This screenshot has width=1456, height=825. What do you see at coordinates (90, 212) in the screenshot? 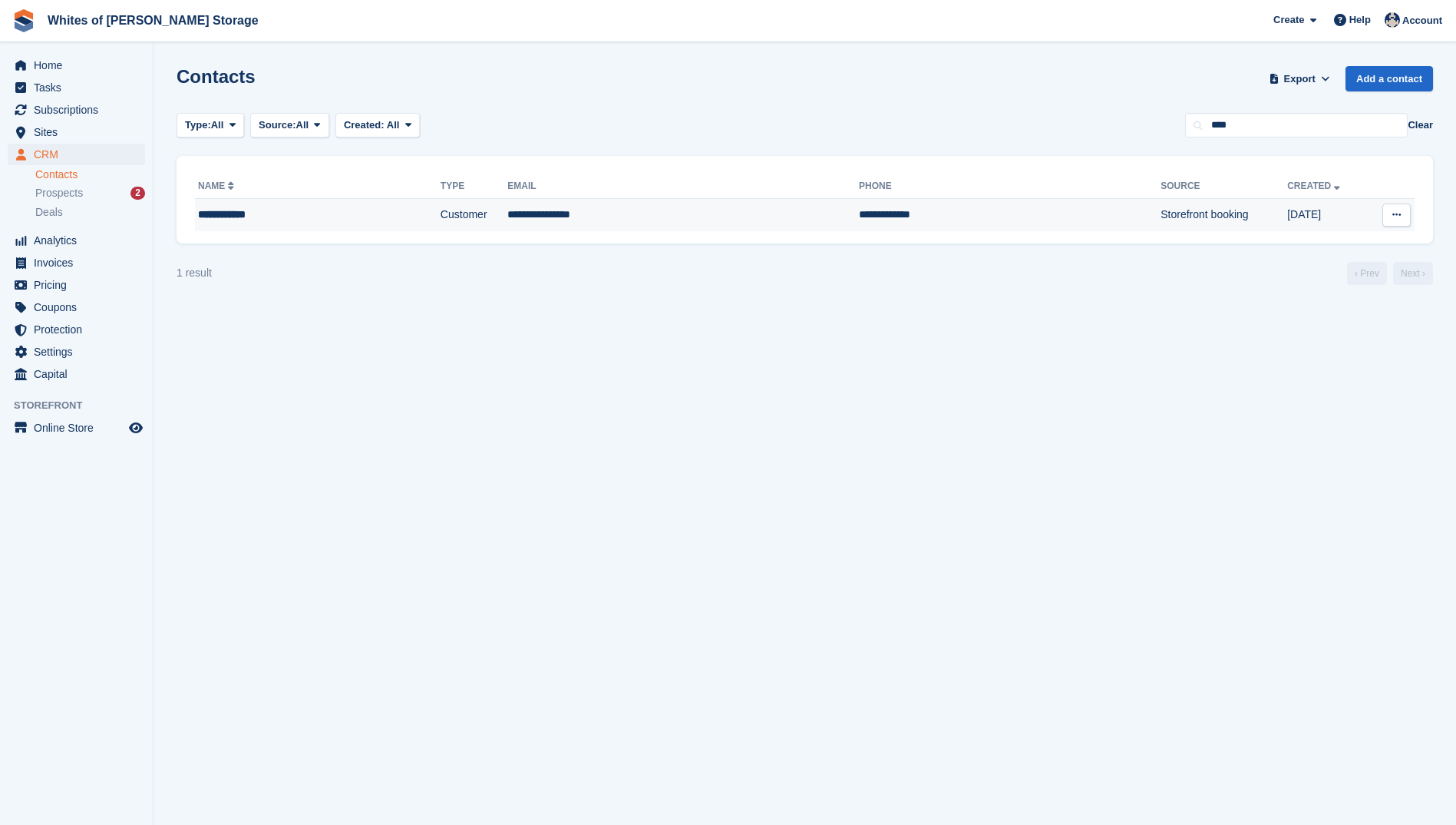
I see `a: Deals` at bounding box center [90, 212].